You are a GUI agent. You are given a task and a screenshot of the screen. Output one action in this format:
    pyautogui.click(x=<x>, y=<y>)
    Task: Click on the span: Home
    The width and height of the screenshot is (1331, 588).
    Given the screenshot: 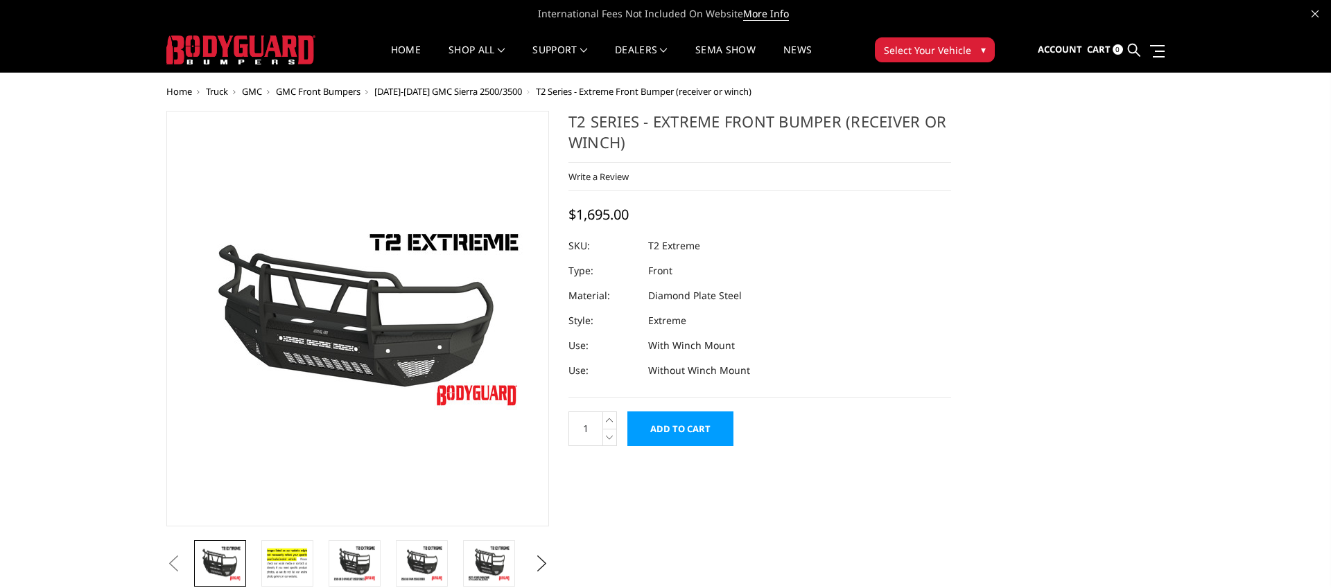 What is the action you would take?
    pyautogui.click(x=179, y=91)
    